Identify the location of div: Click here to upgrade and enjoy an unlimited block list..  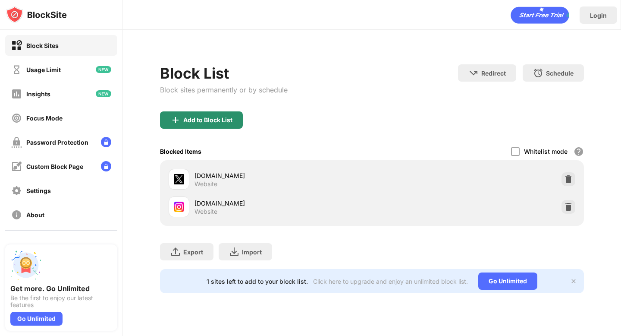
(390, 281).